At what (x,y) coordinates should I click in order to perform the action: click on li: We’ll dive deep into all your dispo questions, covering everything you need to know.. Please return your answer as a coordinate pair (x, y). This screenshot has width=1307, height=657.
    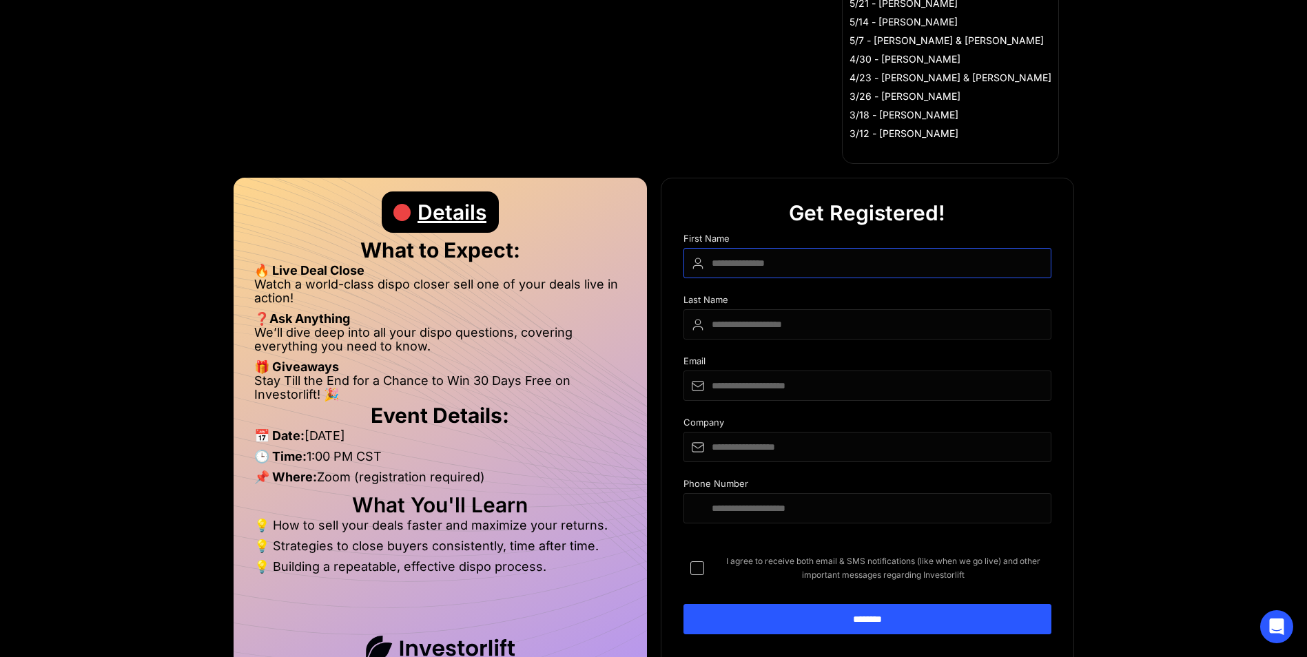
    Looking at the image, I should click on (440, 343).